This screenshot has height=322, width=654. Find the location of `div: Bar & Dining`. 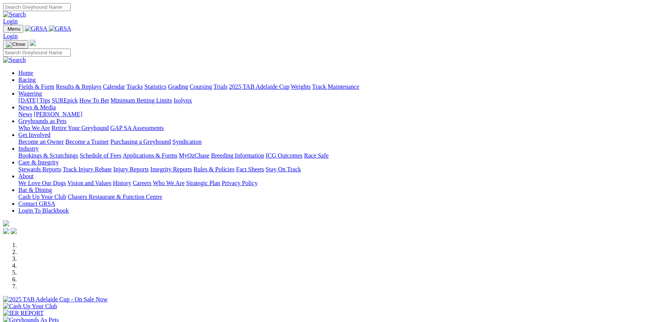

div: Bar & Dining is located at coordinates (334, 197).